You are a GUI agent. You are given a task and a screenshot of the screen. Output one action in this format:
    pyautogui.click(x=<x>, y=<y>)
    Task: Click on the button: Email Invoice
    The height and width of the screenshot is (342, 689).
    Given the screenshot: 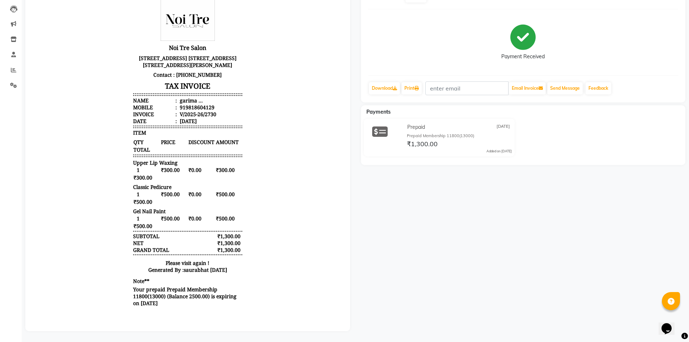 What is the action you would take?
    pyautogui.click(x=527, y=88)
    